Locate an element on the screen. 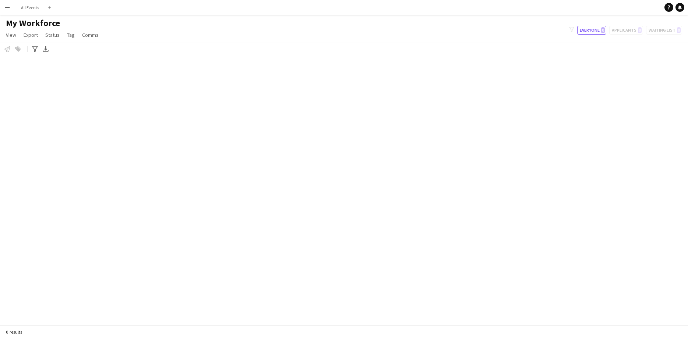  button: All Events is located at coordinates (30, 7).